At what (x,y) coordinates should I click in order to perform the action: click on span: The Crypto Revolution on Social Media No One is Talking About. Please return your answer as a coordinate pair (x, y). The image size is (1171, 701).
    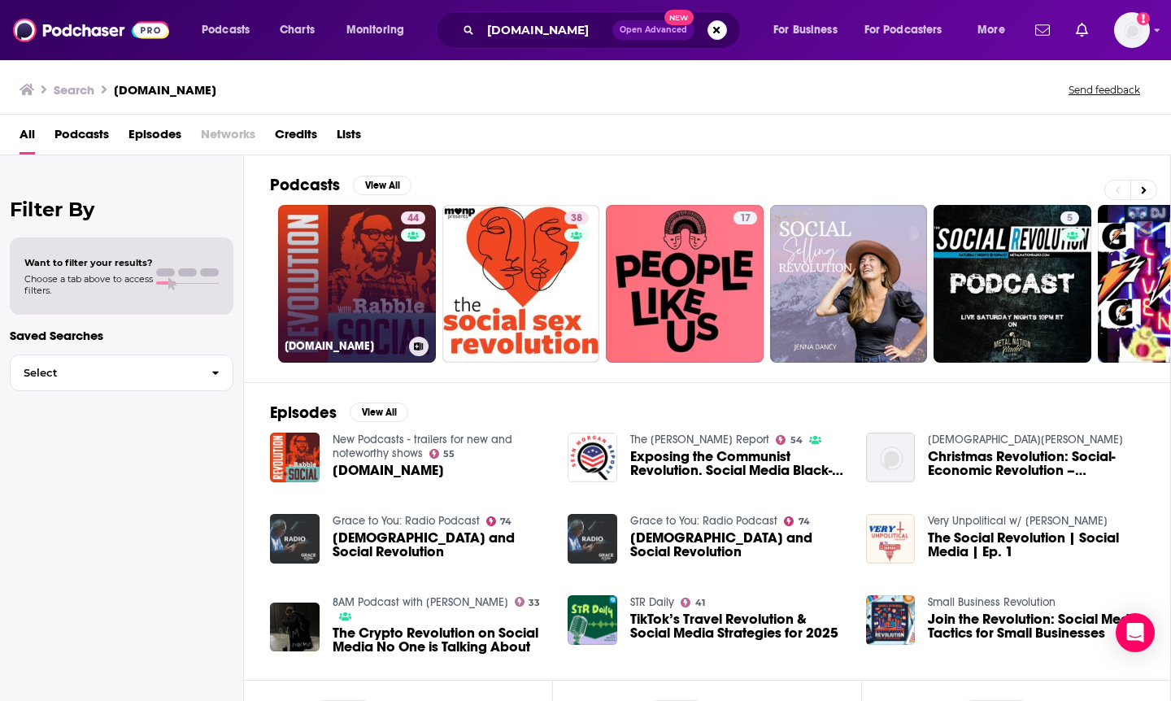
    Looking at the image, I should click on (441, 640).